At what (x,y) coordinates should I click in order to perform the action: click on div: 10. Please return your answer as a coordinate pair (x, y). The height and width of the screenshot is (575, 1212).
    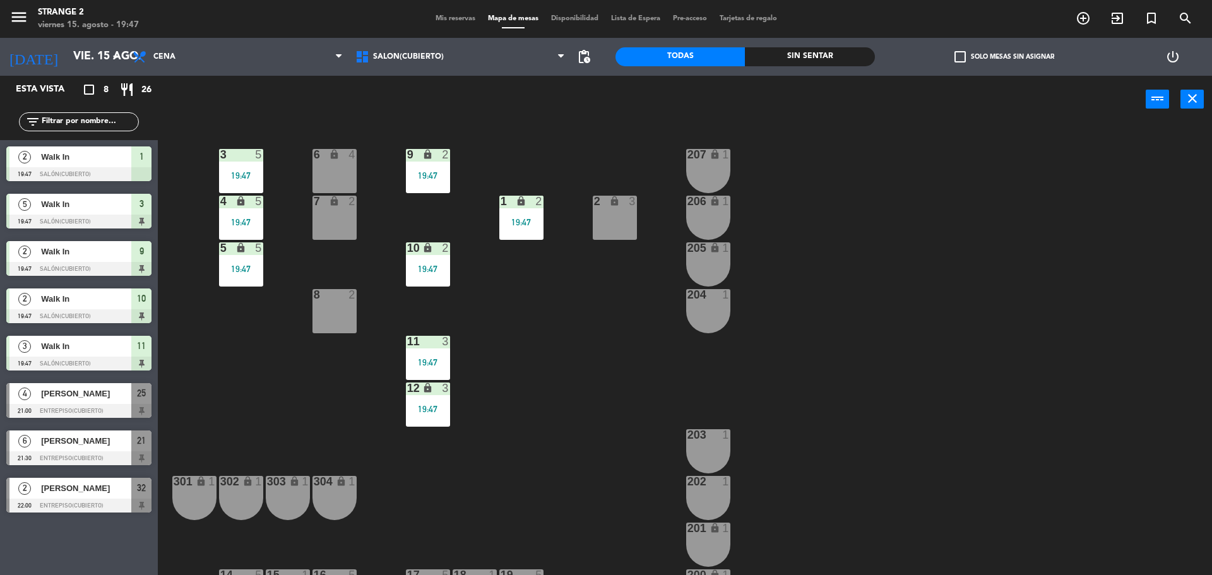
    Looking at the image, I should click on (407, 248).